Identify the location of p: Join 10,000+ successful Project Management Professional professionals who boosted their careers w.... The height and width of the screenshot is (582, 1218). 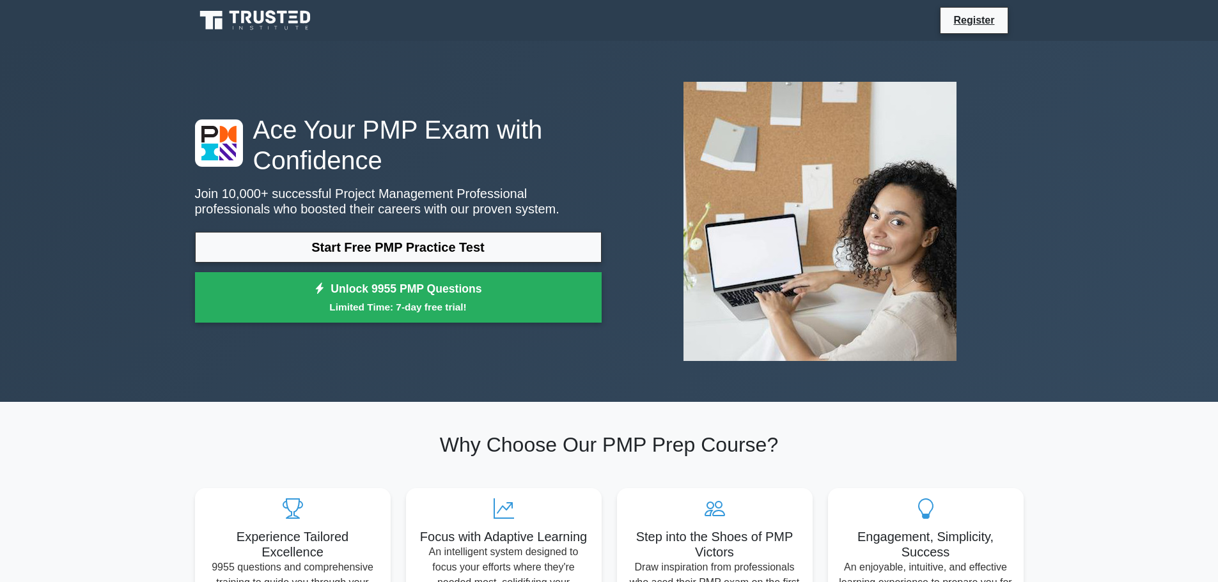
(398, 201).